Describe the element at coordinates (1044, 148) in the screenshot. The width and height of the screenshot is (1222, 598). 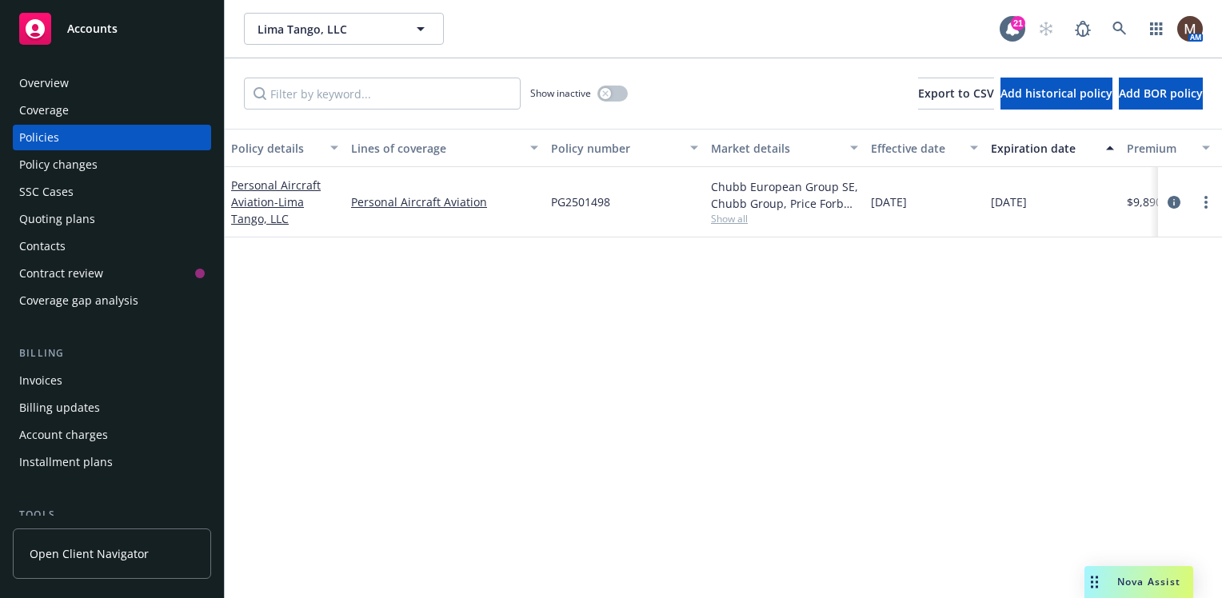
I see `div: Expiration date` at that location.